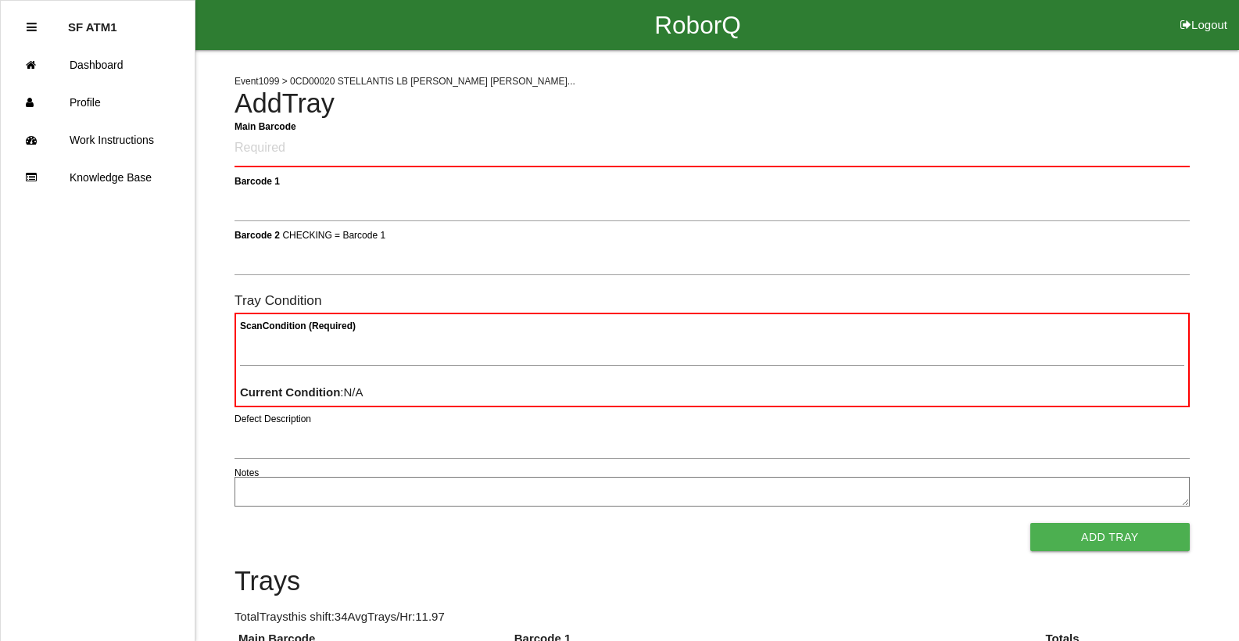 This screenshot has width=1239, height=641. Describe the element at coordinates (712, 104) in the screenshot. I see `h4: Add Tray` at that location.